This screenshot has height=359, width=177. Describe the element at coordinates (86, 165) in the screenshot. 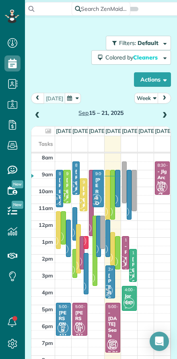

I see `span: 8:30 - 10:30` at that location.